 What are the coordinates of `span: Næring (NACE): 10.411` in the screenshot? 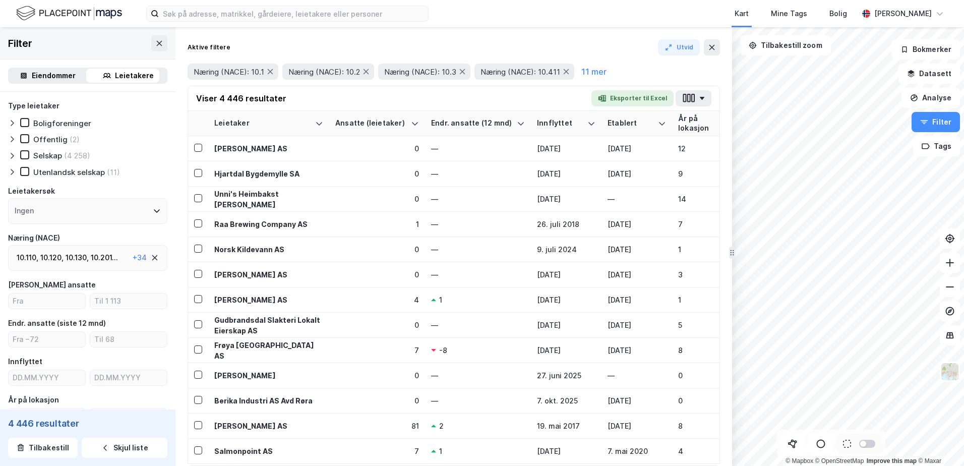 It's located at (520, 72).